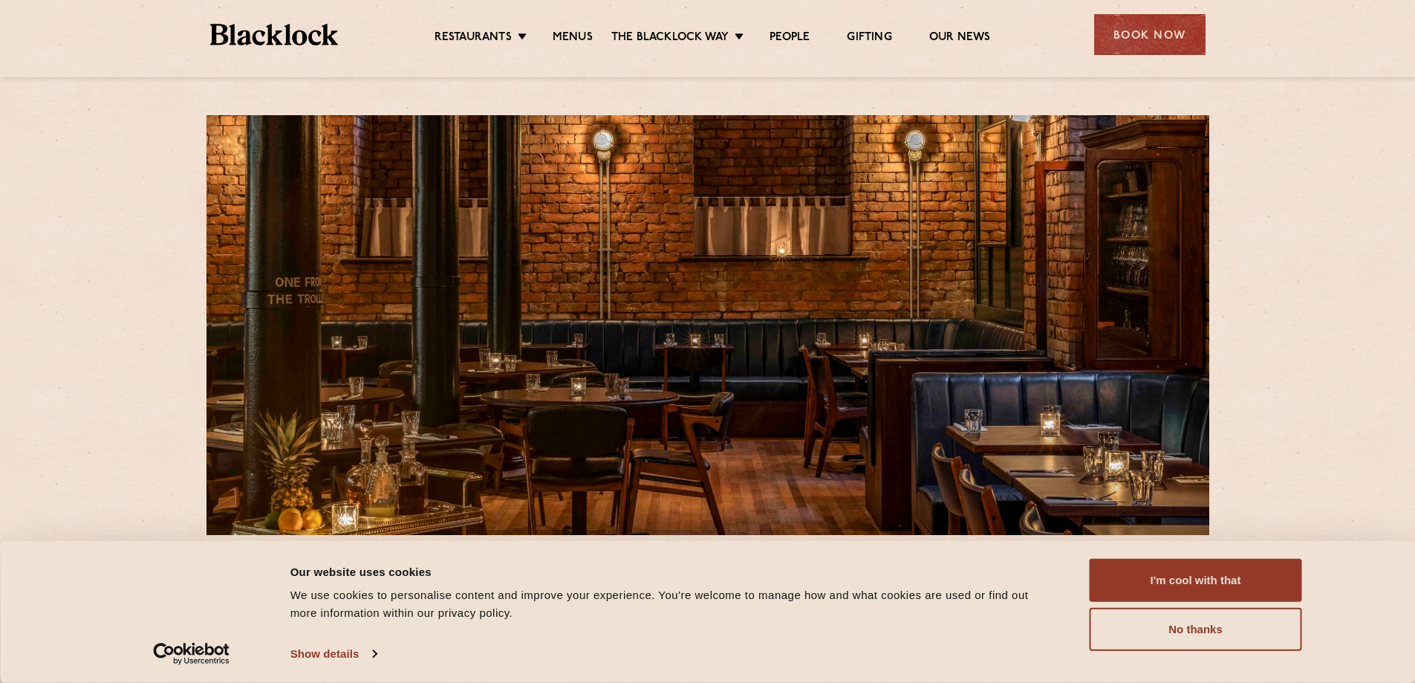 This screenshot has width=1415, height=683. What do you see at coordinates (1196, 580) in the screenshot?
I see `button: I'm cool with that` at bounding box center [1196, 580].